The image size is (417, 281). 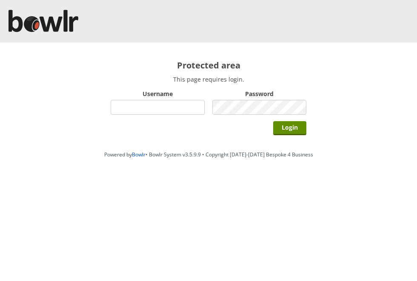 I want to click on h2: Protected area, so click(x=208, y=65).